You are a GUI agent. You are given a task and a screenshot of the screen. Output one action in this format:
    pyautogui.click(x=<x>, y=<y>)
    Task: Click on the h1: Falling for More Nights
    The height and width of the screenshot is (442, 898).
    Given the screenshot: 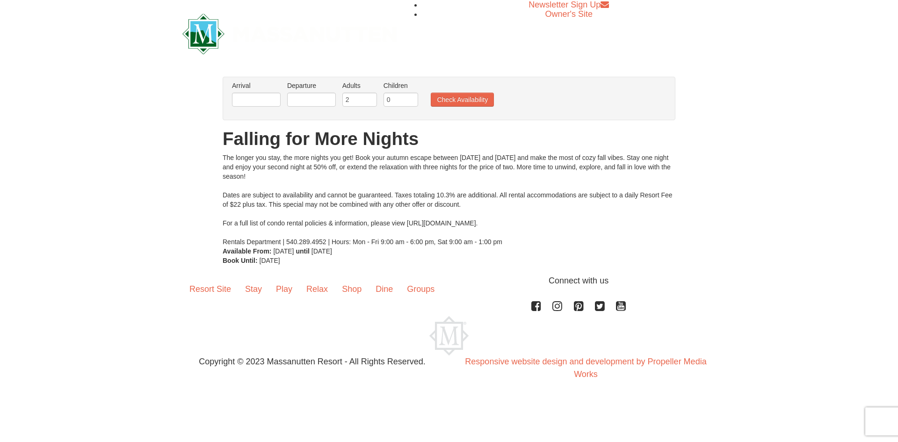 What is the action you would take?
    pyautogui.click(x=449, y=139)
    